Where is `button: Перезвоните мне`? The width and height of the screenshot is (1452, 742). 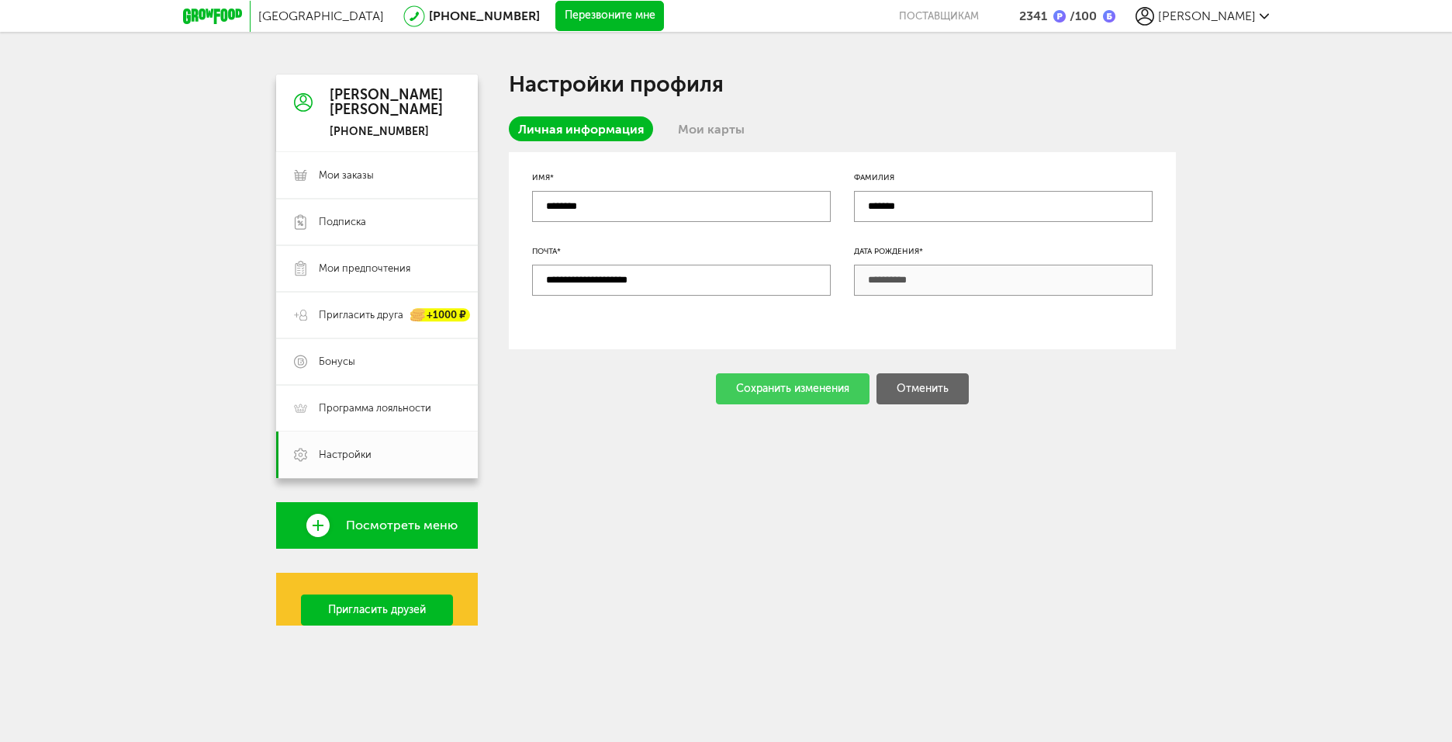 button: Перезвоните мне is located at coordinates (610, 16).